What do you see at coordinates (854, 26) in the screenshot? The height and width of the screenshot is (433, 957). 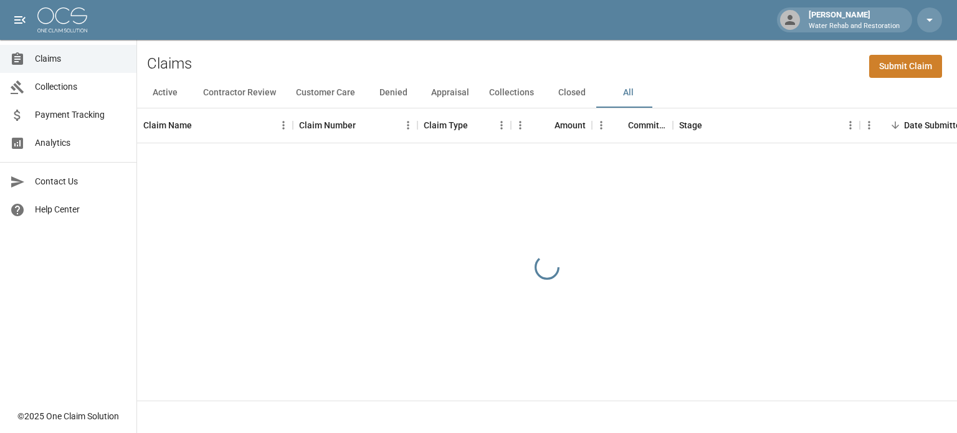 I see `p: Water Rehab and Restoration` at bounding box center [854, 26].